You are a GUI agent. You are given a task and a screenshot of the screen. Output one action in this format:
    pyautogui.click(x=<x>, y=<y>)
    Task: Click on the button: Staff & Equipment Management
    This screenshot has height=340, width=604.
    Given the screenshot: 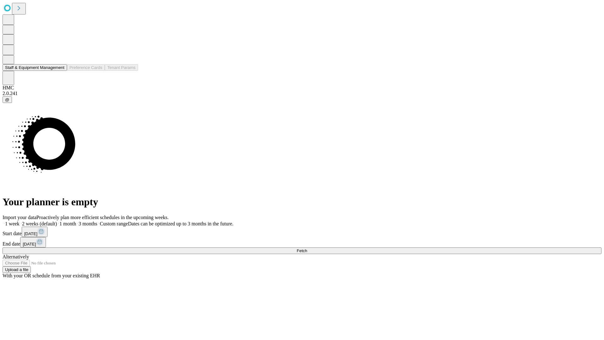 What is the action you would take?
    pyautogui.click(x=35, y=67)
    